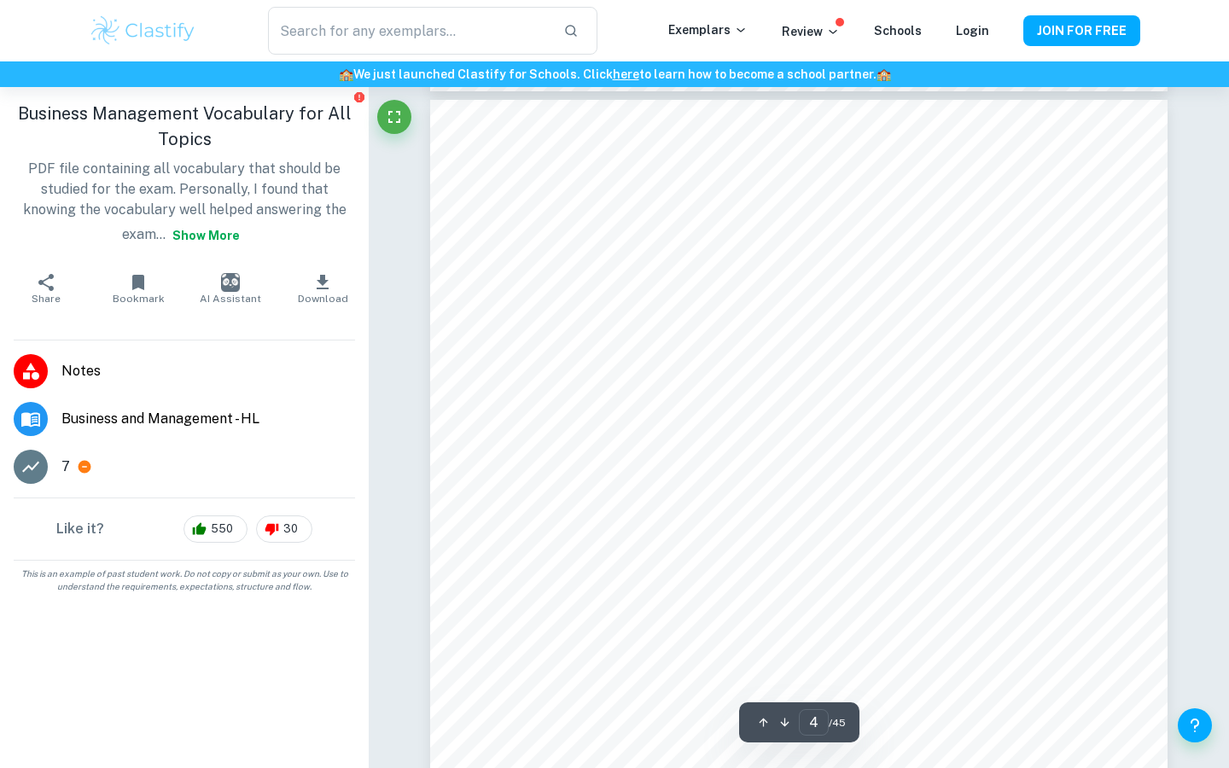  What do you see at coordinates (215, 529) in the screenshot?
I see `div: 550` at bounding box center [215, 529].